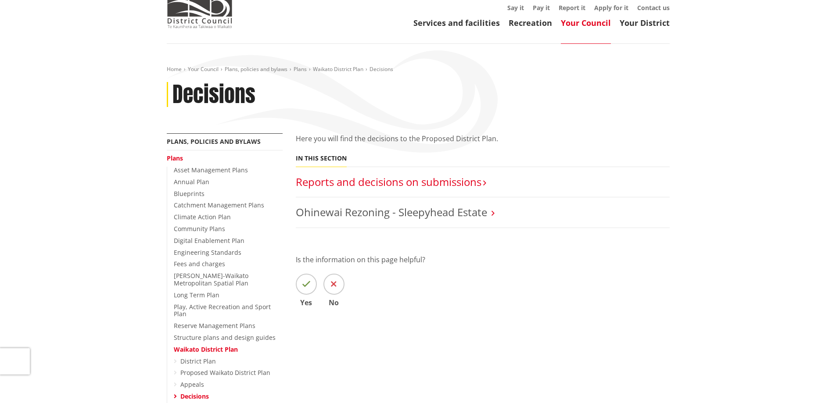  What do you see at coordinates (391, 212) in the screenshot?
I see `a: Ohinewai Rezoning - Sleepyhead Estate` at bounding box center [391, 212].